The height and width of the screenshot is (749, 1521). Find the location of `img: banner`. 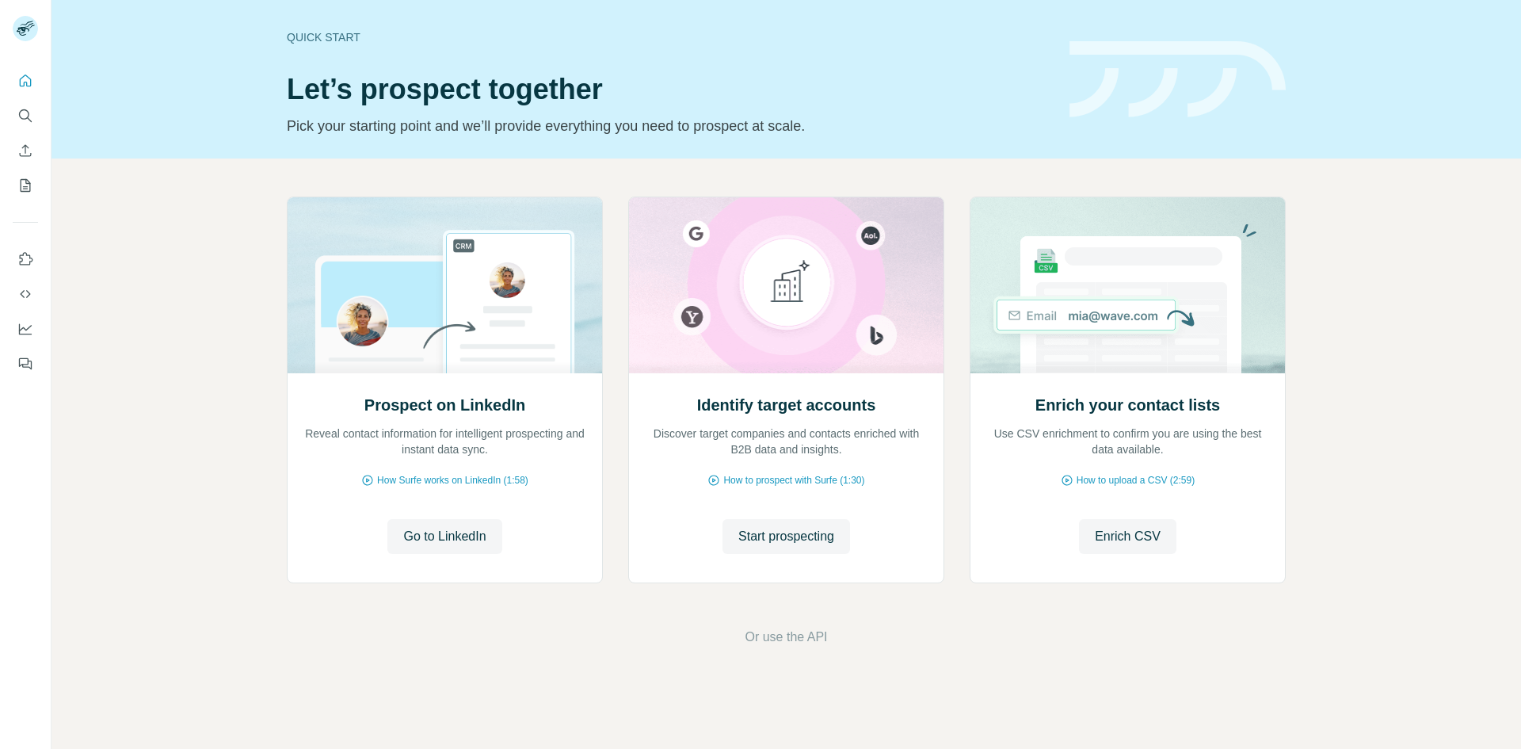

img: banner is located at coordinates (1177, 79).